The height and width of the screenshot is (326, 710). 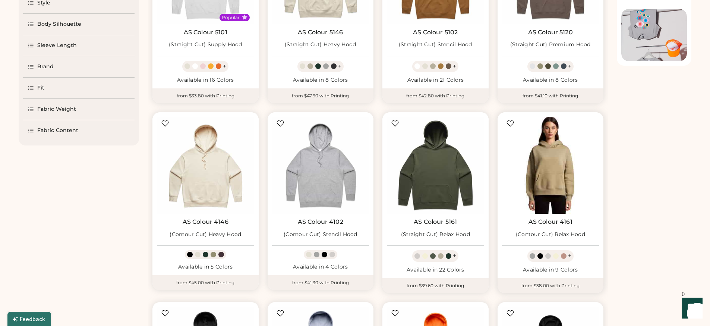 What do you see at coordinates (321, 267) in the screenshot?
I see `div: Available in 4 Colors` at bounding box center [321, 267].